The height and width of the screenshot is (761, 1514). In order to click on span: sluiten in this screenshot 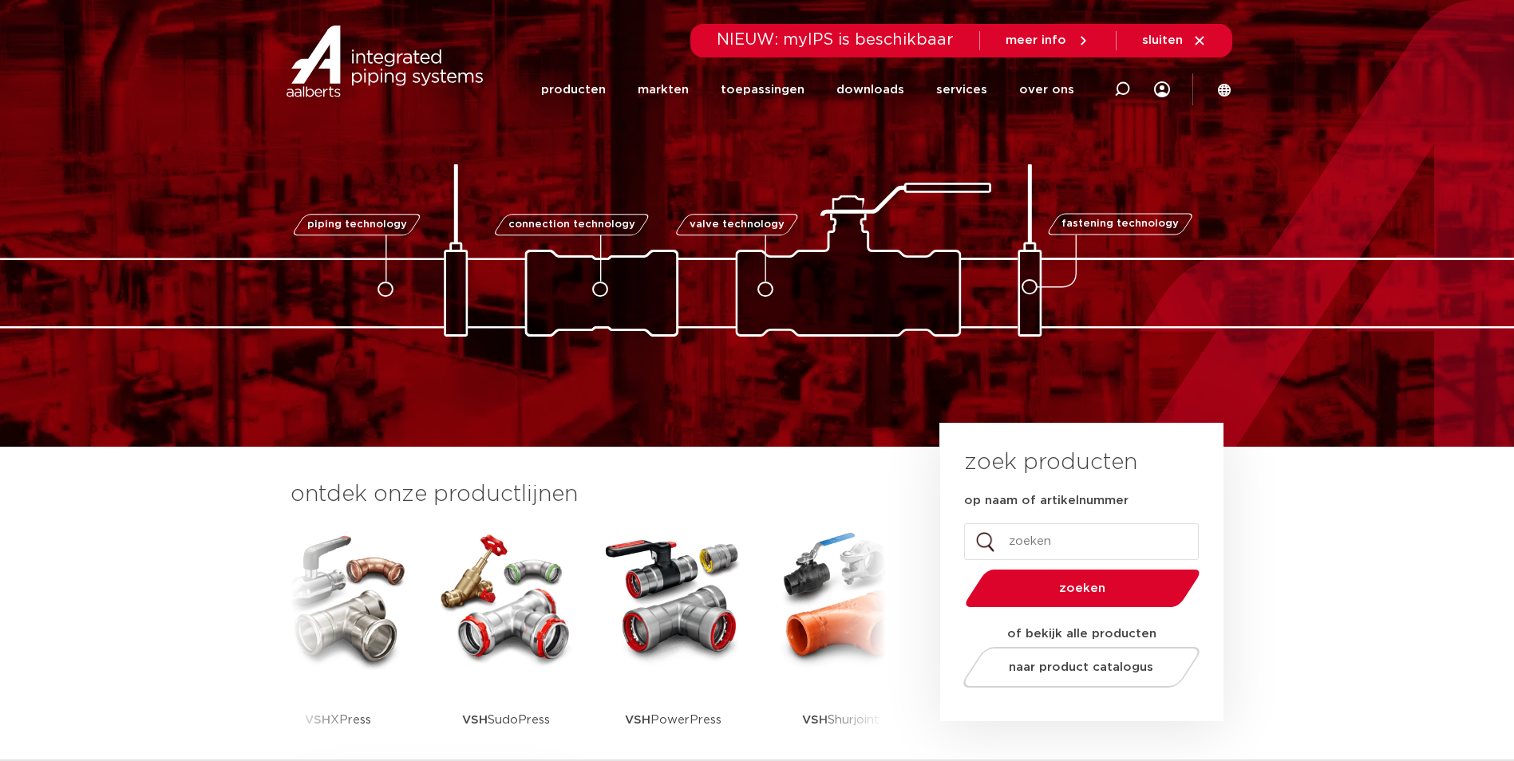, I will do `click(1162, 40)`.